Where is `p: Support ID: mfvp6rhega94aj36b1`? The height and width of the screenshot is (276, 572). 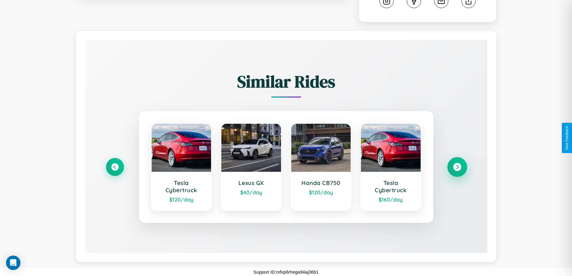
p: Support ID: mfvp6rhega94aj36b1 is located at coordinates (286, 272).